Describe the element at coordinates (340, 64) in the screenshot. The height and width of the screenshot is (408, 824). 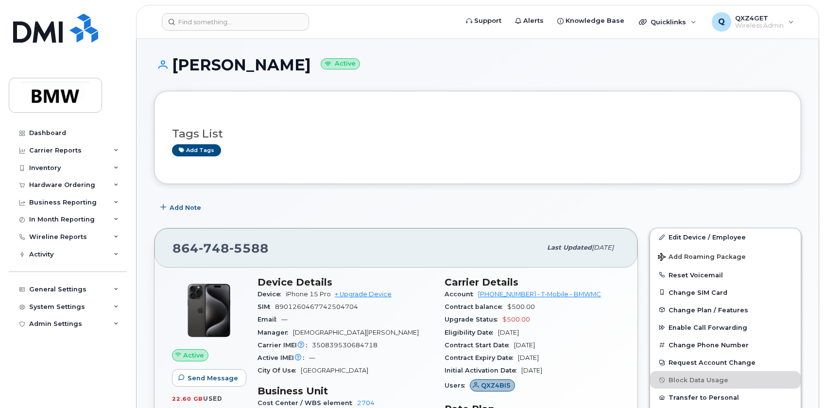
I see `small: Active` at that location.